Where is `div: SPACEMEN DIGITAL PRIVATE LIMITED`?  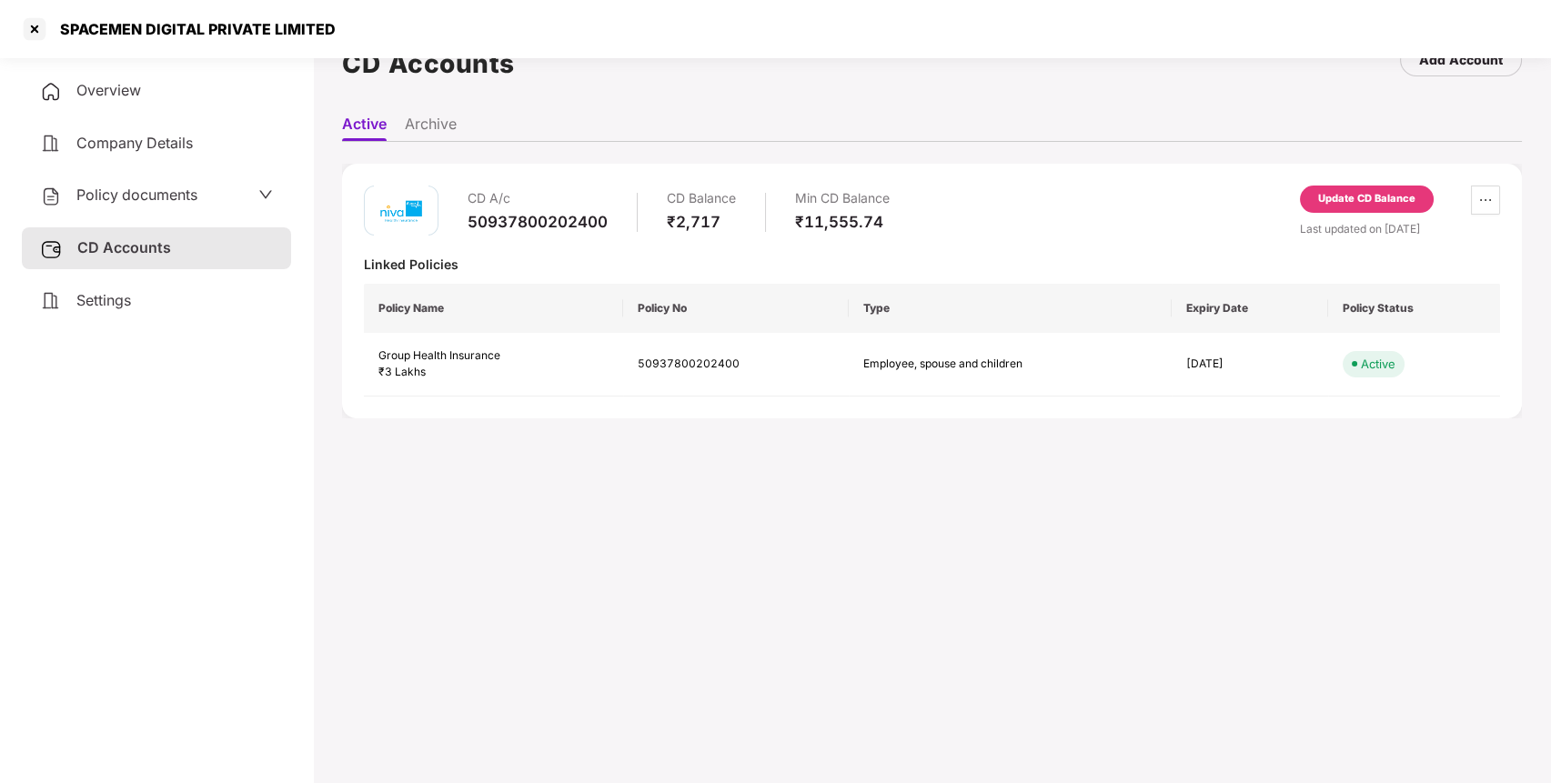 div: SPACEMEN DIGITAL PRIVATE LIMITED is located at coordinates (192, 29).